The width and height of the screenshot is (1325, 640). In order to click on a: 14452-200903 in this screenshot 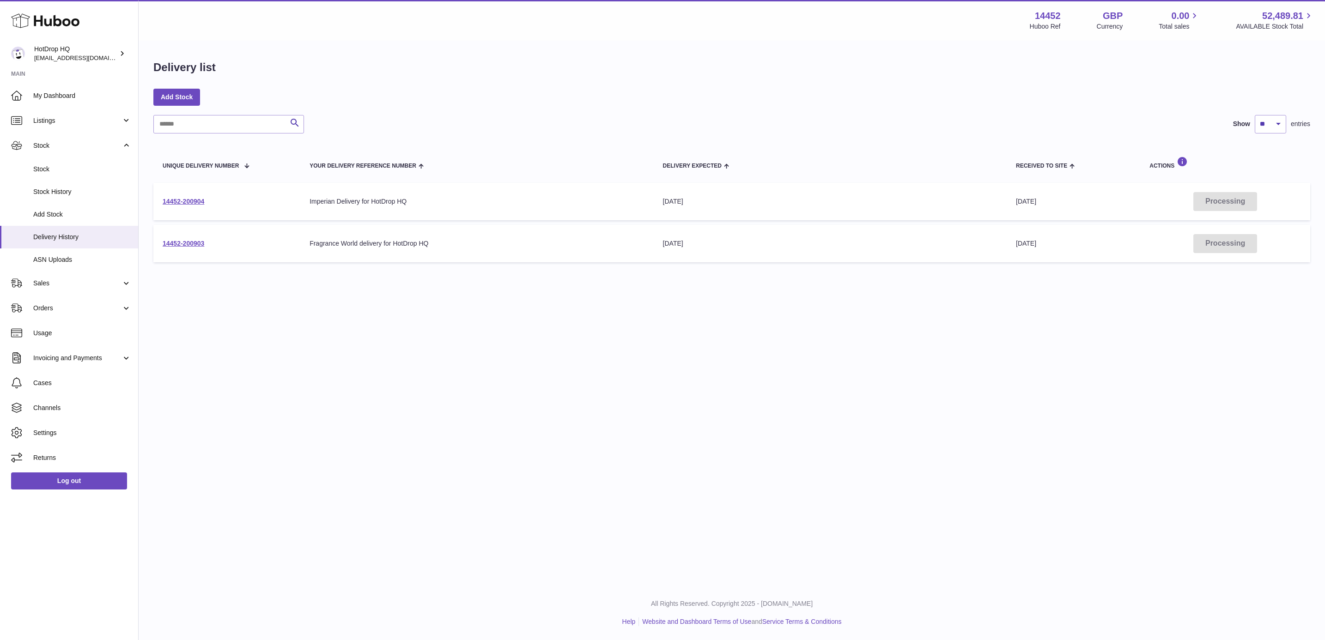, I will do `click(183, 243)`.